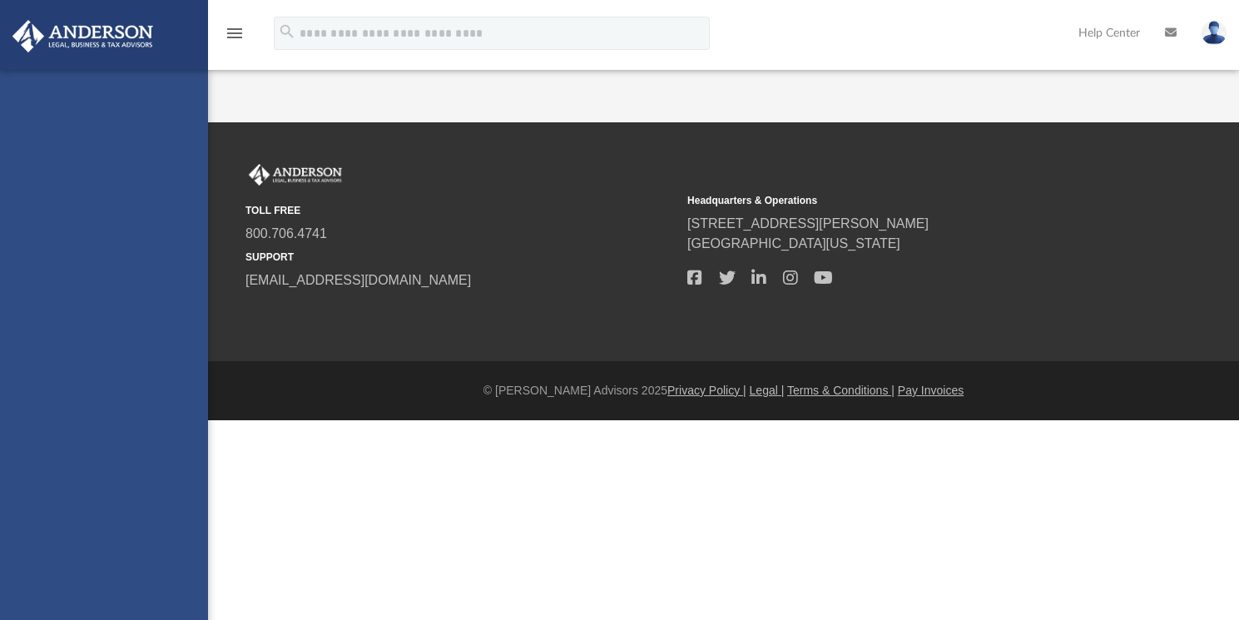 The image size is (1239, 620). I want to click on small: SUPPORT, so click(460, 257).